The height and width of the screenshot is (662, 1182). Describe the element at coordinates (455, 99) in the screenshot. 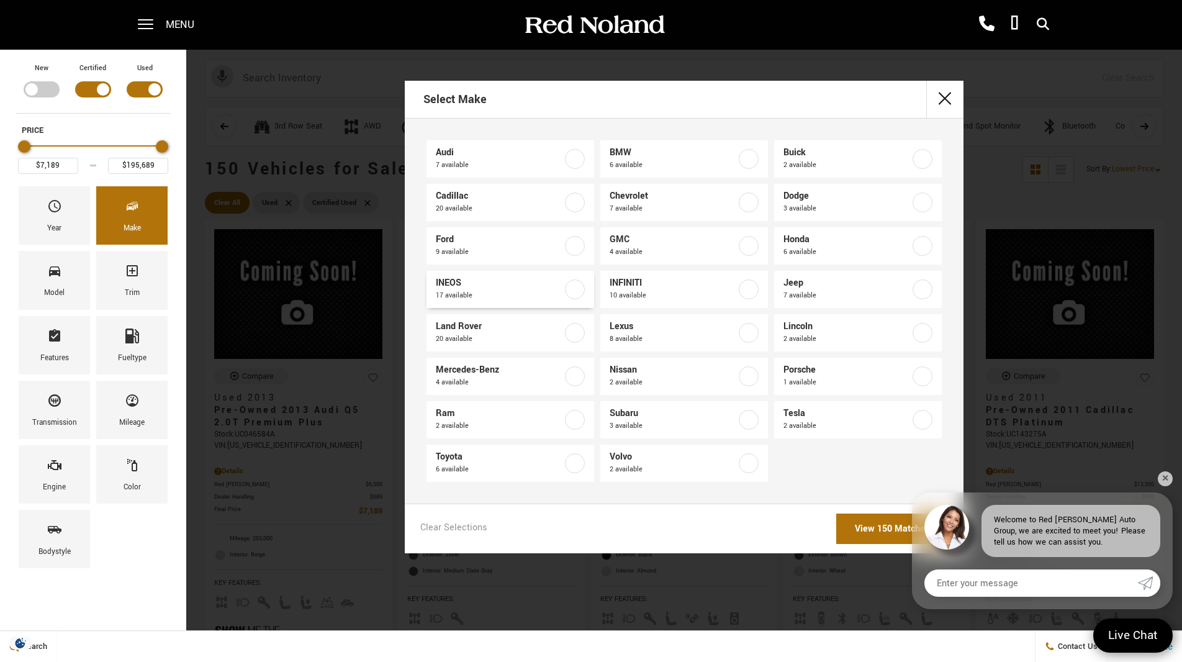

I see `h2: Select Make` at that location.